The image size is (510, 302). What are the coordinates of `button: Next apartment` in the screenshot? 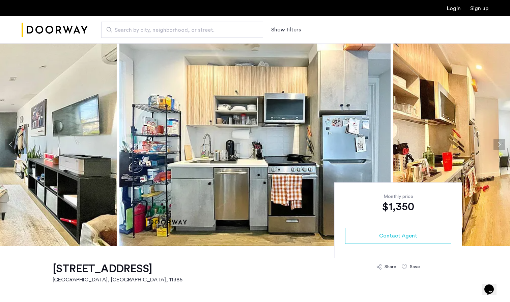 It's located at (500, 144).